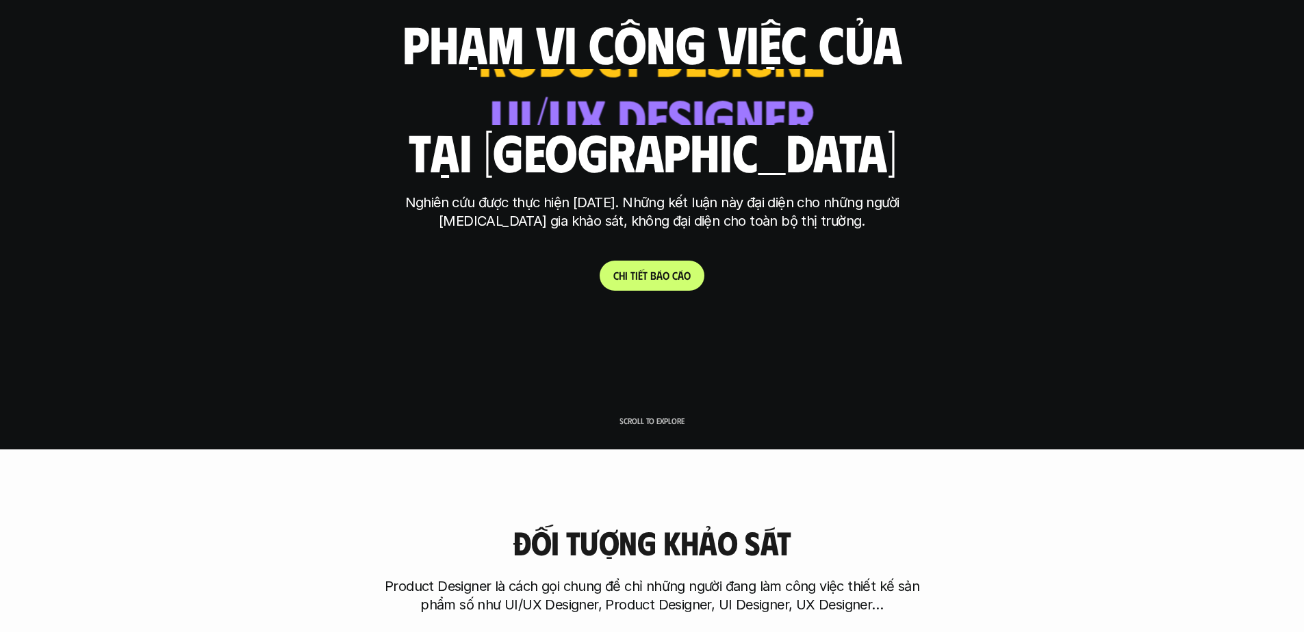 Image resolution: width=1304 pixels, height=632 pixels. Describe the element at coordinates (651, 276) in the screenshot. I see `a: Chitiếtbáocáo` at that location.